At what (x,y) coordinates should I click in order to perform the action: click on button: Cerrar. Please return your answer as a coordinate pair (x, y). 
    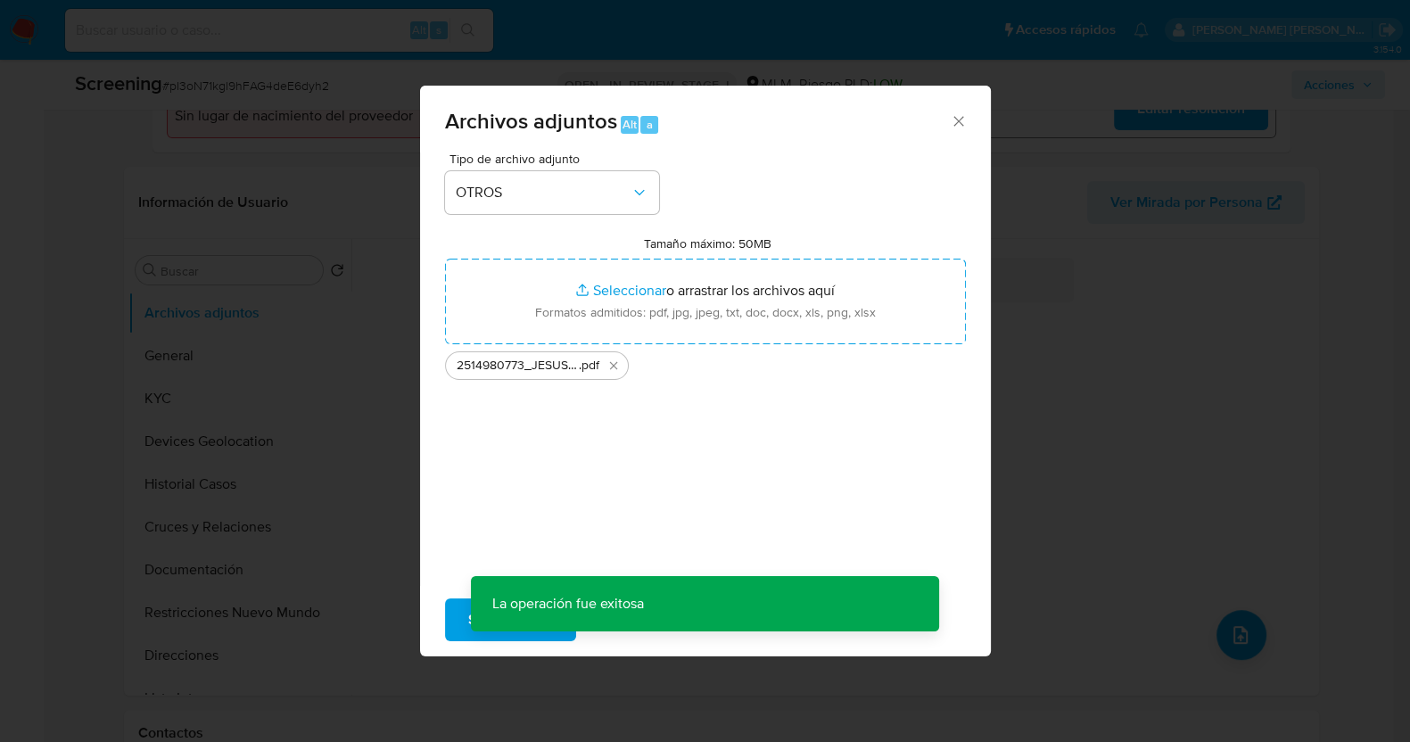
    Looking at the image, I should click on (958, 120).